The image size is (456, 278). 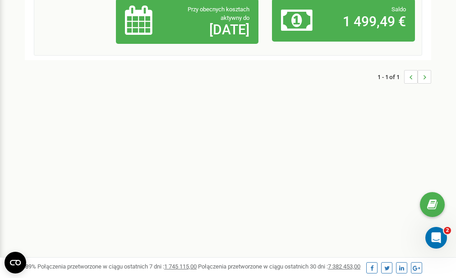 What do you see at coordinates (218, 14) in the screenshot?
I see `span: Przy obecnych kosztach aktywny do` at bounding box center [218, 14].